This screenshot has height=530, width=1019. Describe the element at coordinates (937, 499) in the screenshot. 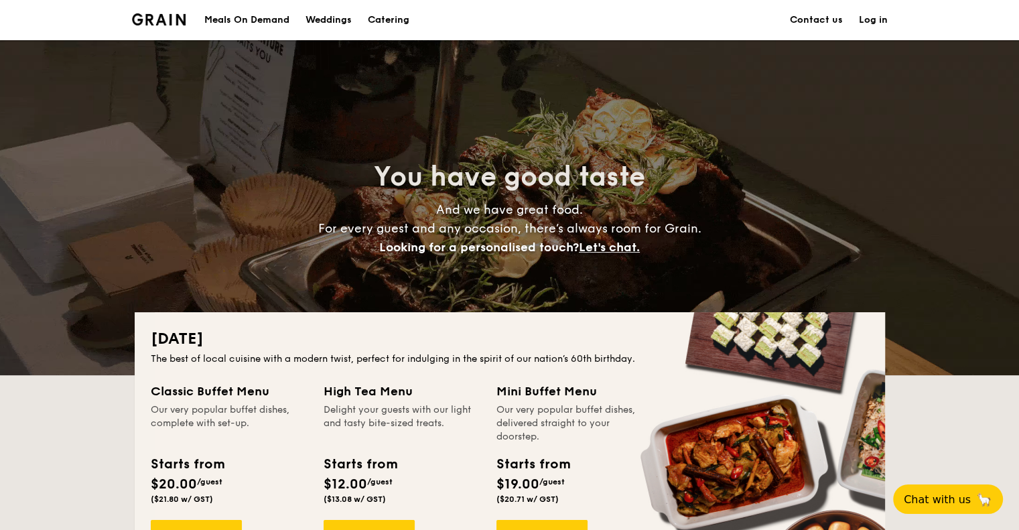

I see `span: Chat with us` at that location.